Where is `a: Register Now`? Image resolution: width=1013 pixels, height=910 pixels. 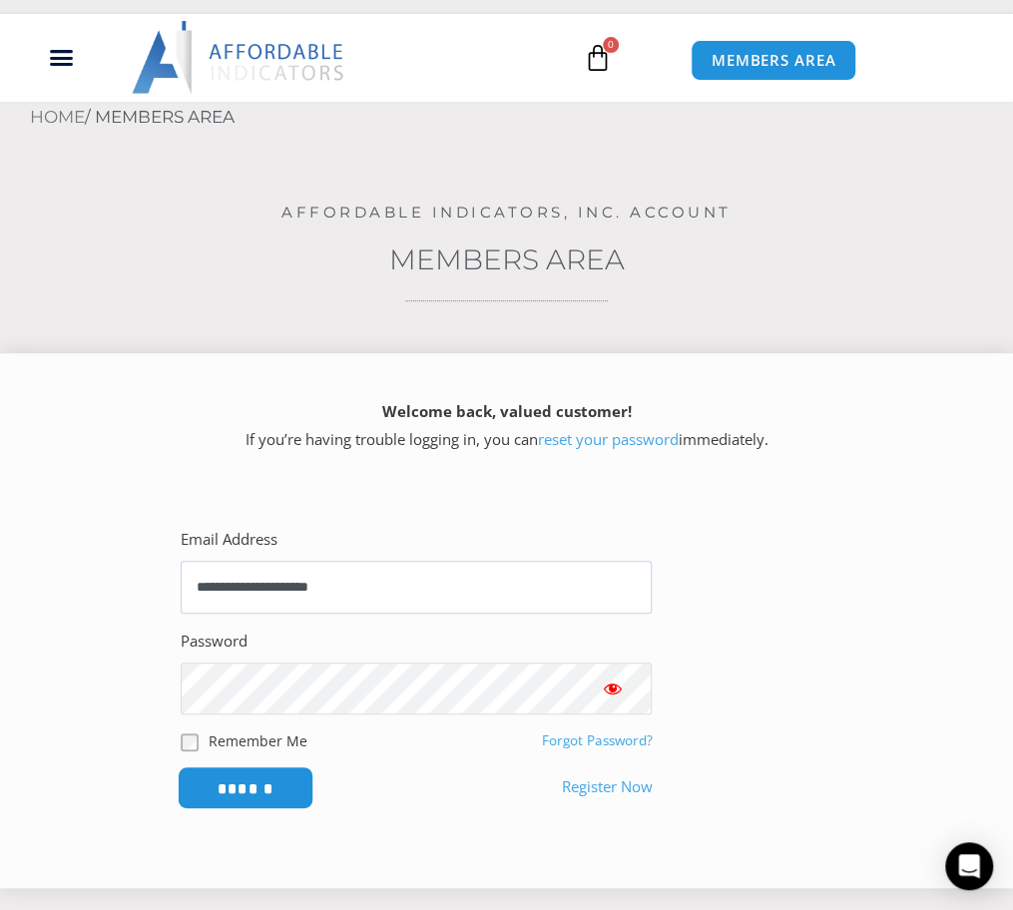 a: Register Now is located at coordinates (606, 788).